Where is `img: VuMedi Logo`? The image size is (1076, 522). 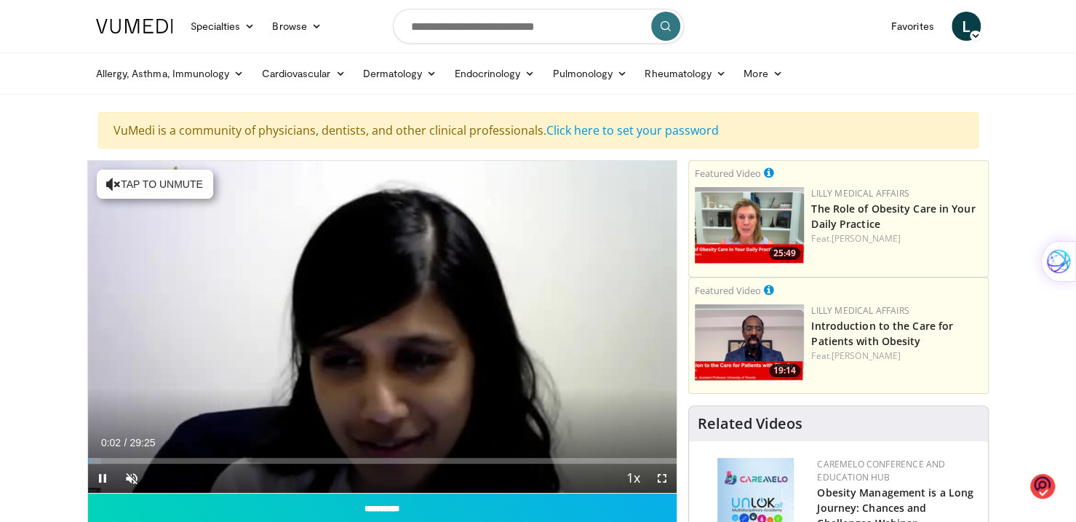 img: VuMedi Logo is located at coordinates (135, 26).